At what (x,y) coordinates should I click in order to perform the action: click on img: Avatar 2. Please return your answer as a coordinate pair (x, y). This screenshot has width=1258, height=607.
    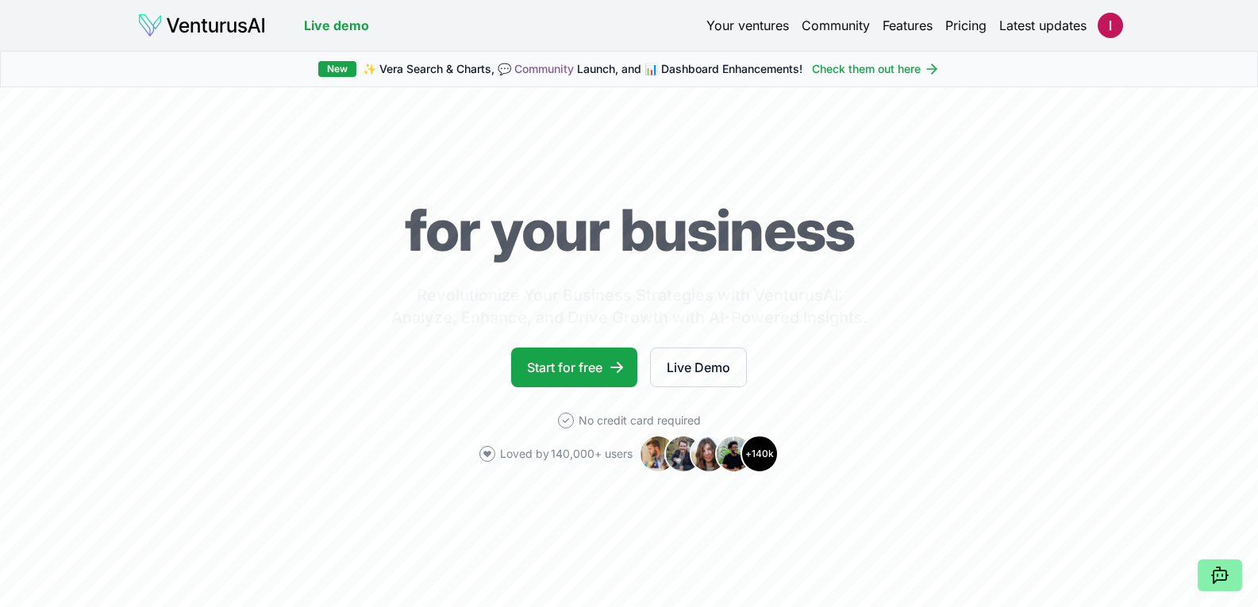
    Looking at the image, I should click on (684, 454).